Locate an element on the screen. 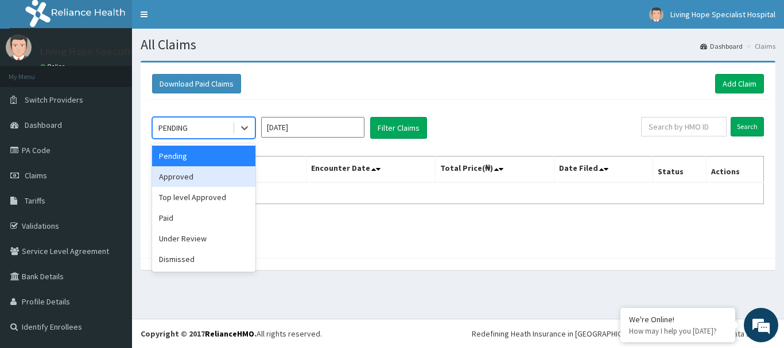  span: Claims is located at coordinates (36, 176).